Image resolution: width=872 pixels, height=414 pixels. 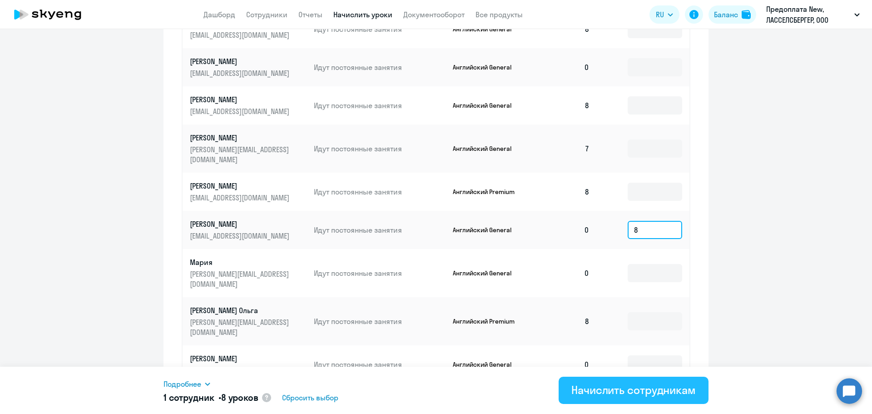 What do you see at coordinates (310, 15) in the screenshot?
I see `a: Отчеты` at bounding box center [310, 15].